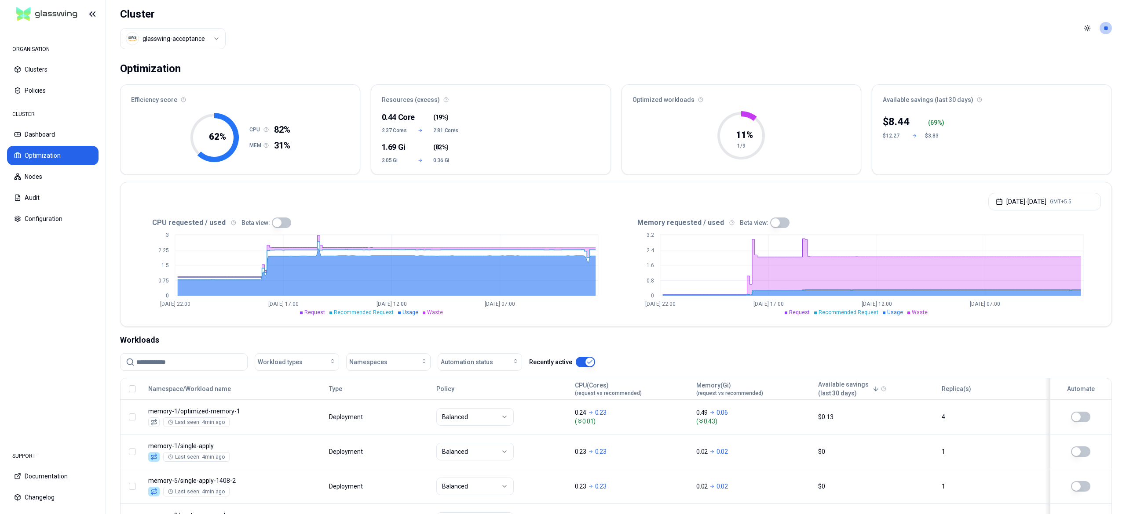 Image resolution: width=1126 pixels, height=514 pixels. What do you see at coordinates (991, 417) in the screenshot?
I see `div: 4` at bounding box center [991, 417].